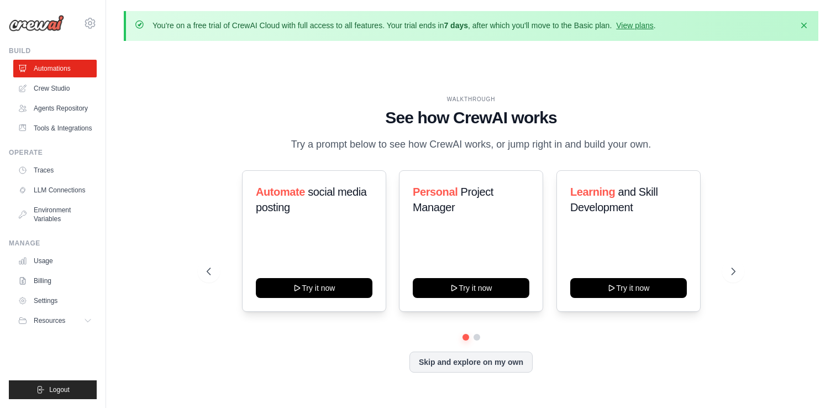 The height and width of the screenshot is (408, 836). I want to click on a: Agents Repository, so click(55, 108).